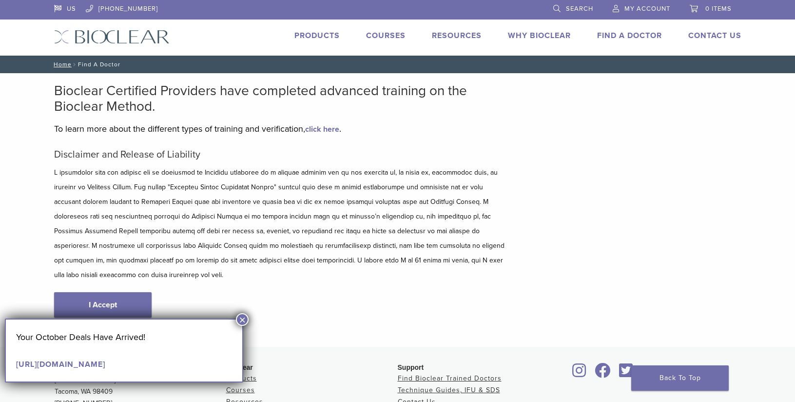  I want to click on span: My Account, so click(647, 9).